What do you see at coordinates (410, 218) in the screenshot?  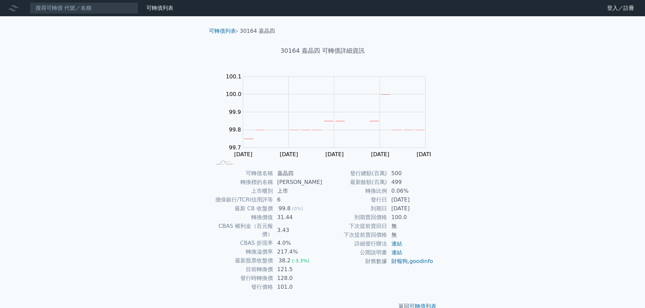 I see `td: 100.0` at bounding box center [410, 218].